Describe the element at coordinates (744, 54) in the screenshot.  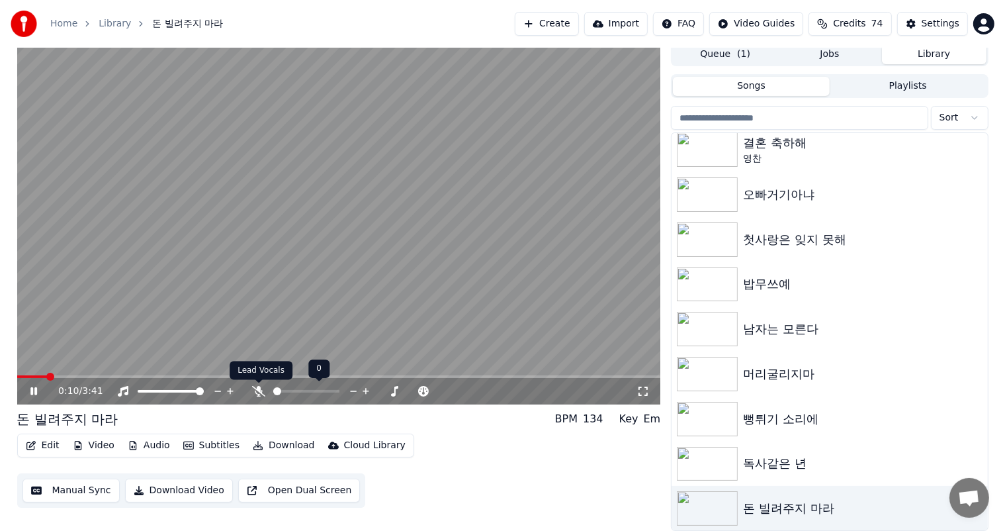
I see `span: ( 1 )` at that location.